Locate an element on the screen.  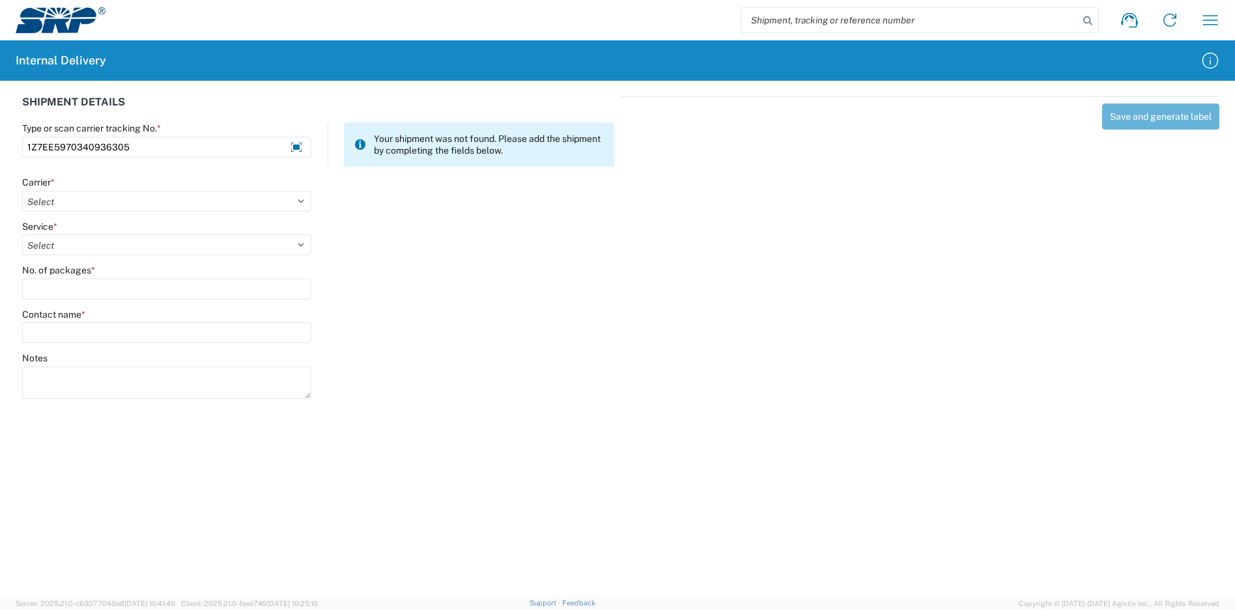
a: Support is located at coordinates (546, 603).